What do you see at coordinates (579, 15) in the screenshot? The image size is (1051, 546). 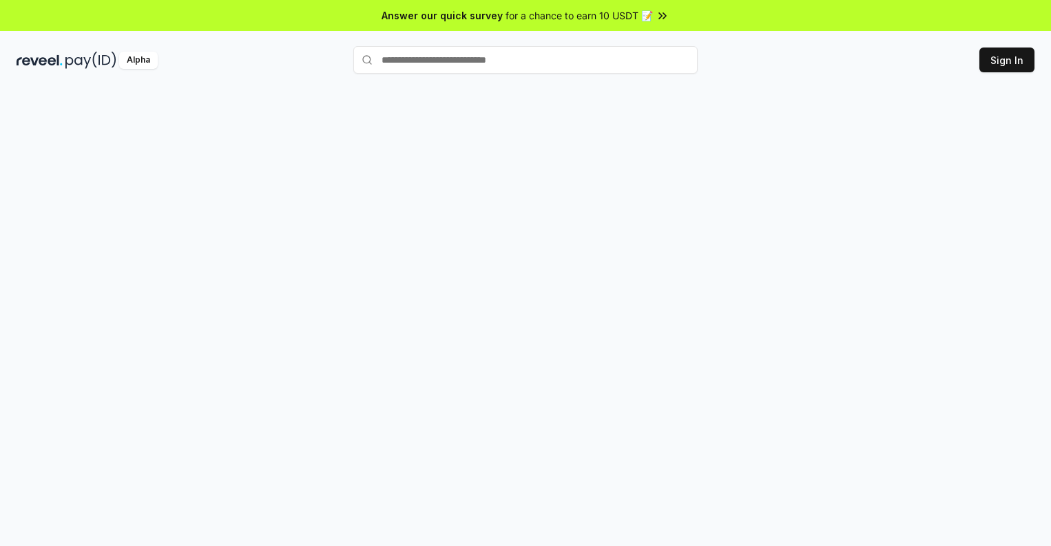 I see `span: for a chance to earn 10 USDT 📝` at bounding box center [579, 15].